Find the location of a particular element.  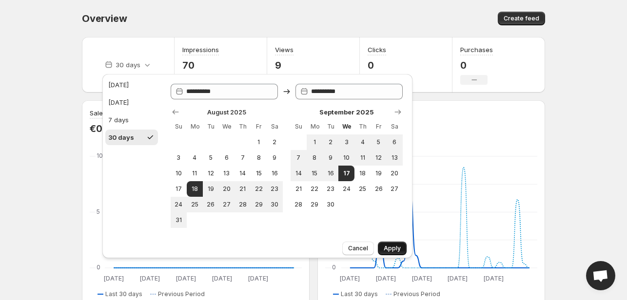

button: Friday September 26 2025 is located at coordinates (378, 189).